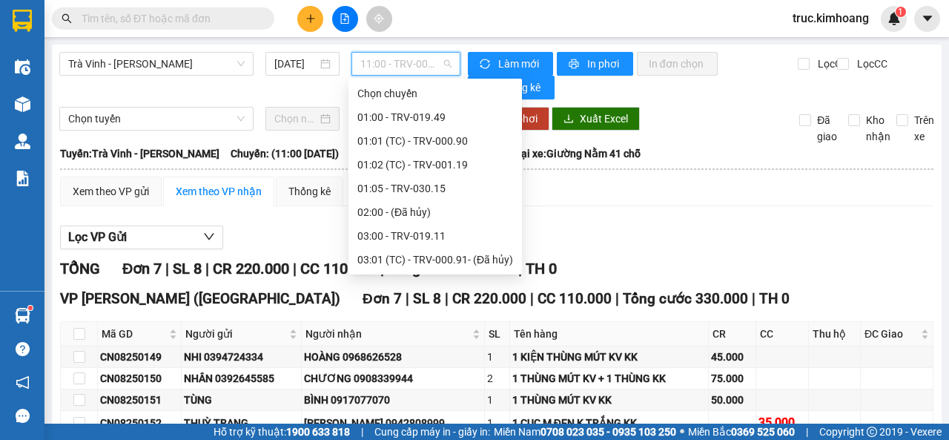 This screenshot has height=440, width=949. Describe the element at coordinates (97, 237) in the screenshot. I see `span: Lọc VP Gửi` at that location.